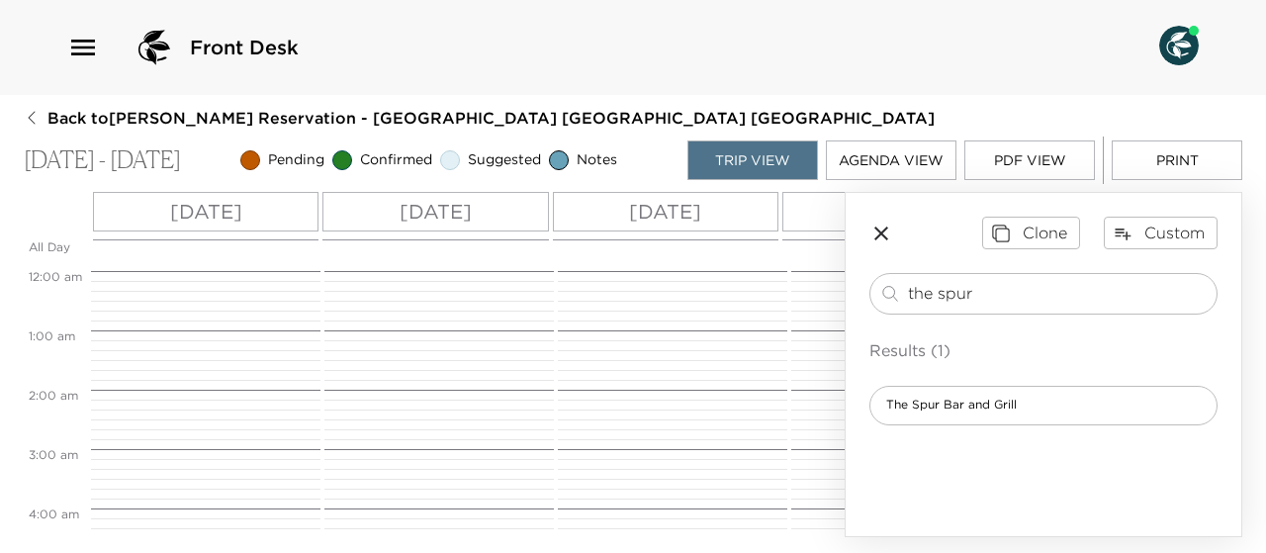  What do you see at coordinates (396, 160) in the screenshot?
I see `span: Confirmed` at bounding box center [396, 160].